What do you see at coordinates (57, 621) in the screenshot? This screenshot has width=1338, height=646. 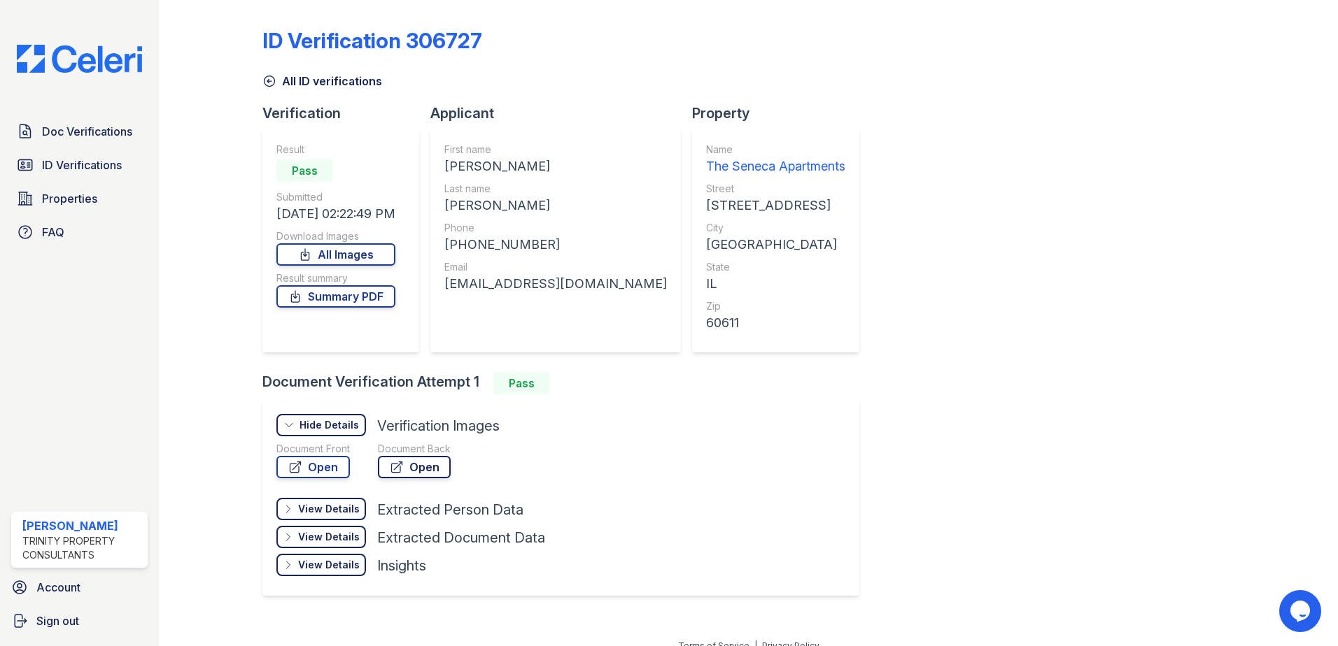 I see `span: Sign out` at bounding box center [57, 621].